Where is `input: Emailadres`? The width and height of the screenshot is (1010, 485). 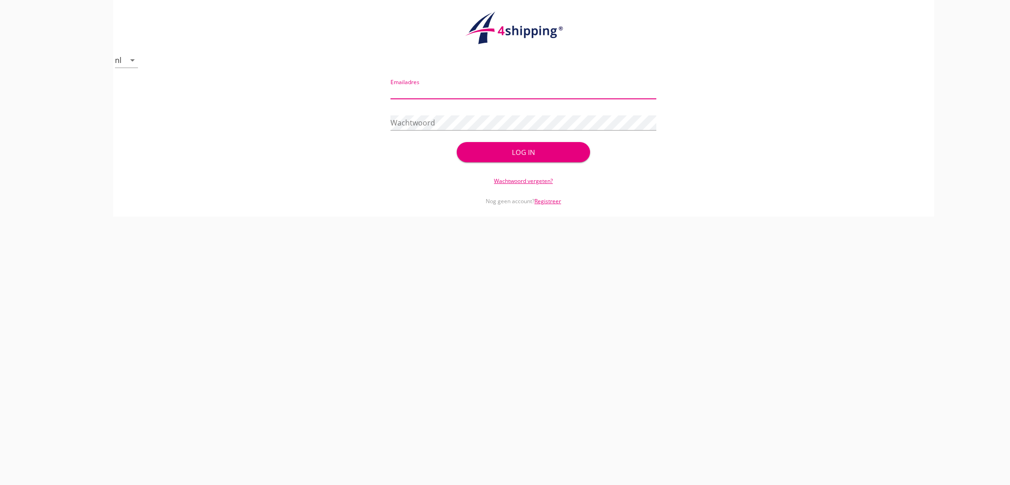 input: Emailadres is located at coordinates (524, 92).